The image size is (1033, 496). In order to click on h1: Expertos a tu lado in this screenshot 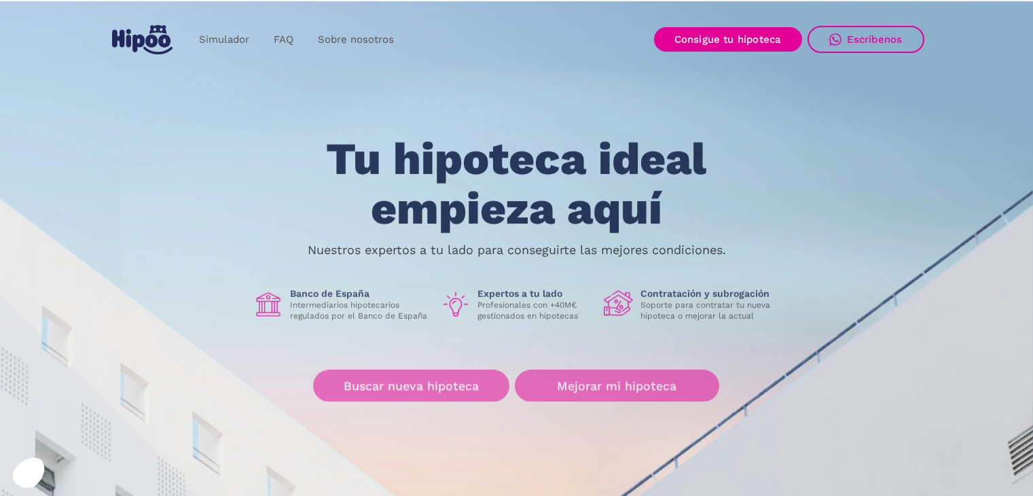, I will do `click(535, 293)`.